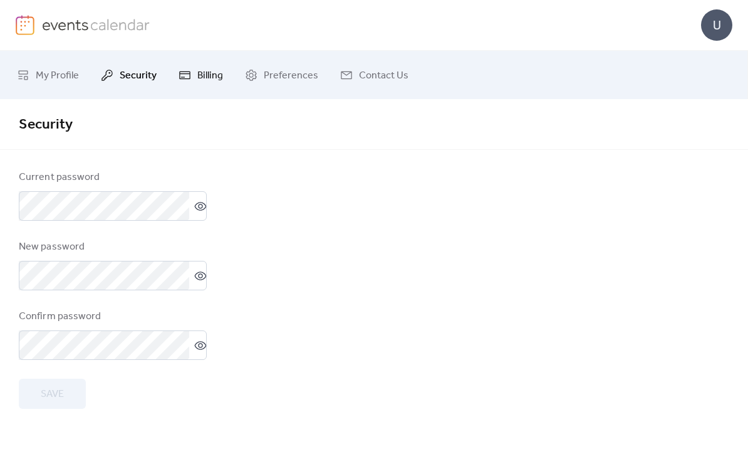  Describe the element at coordinates (291, 75) in the screenshot. I see `span: Preferences` at that location.